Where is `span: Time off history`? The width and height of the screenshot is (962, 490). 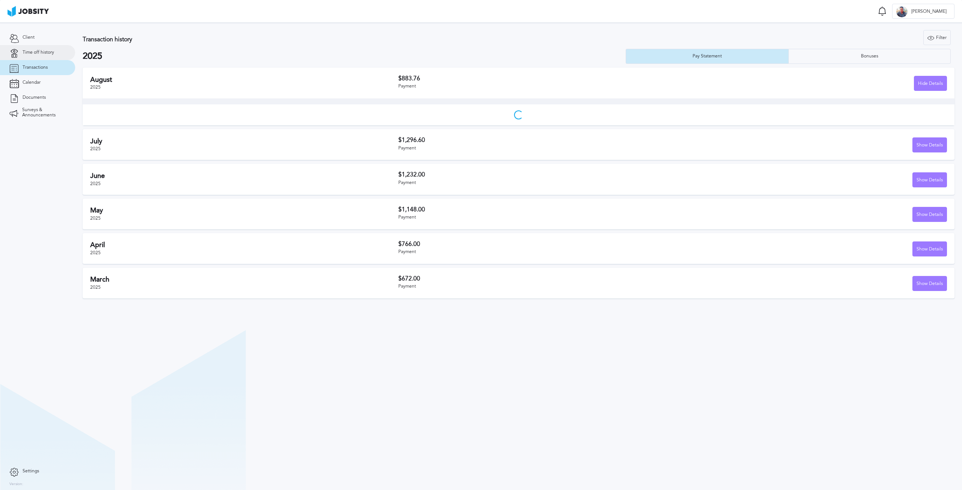 span: Time off history is located at coordinates (38, 53).